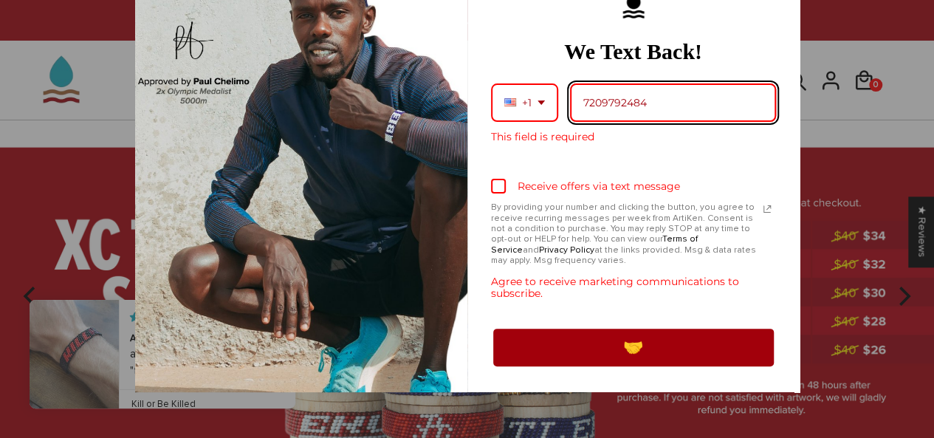  I want to click on input: Phone number field, so click(672, 103).